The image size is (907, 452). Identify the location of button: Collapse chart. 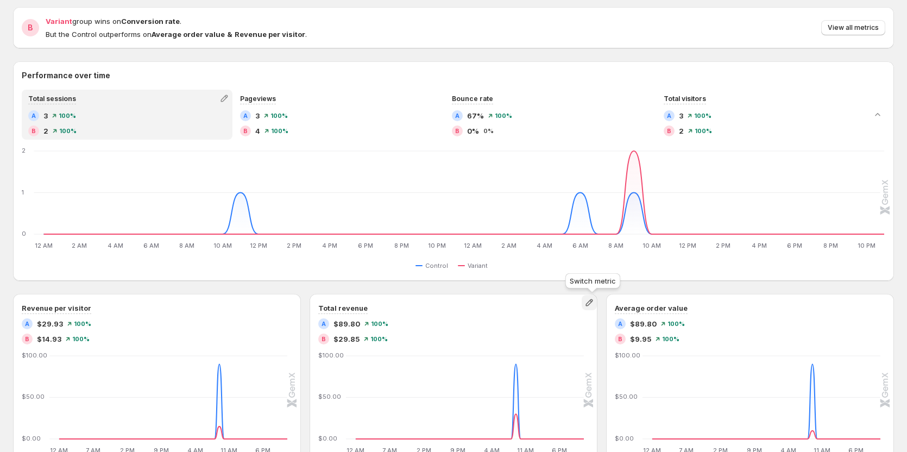
(877, 115).